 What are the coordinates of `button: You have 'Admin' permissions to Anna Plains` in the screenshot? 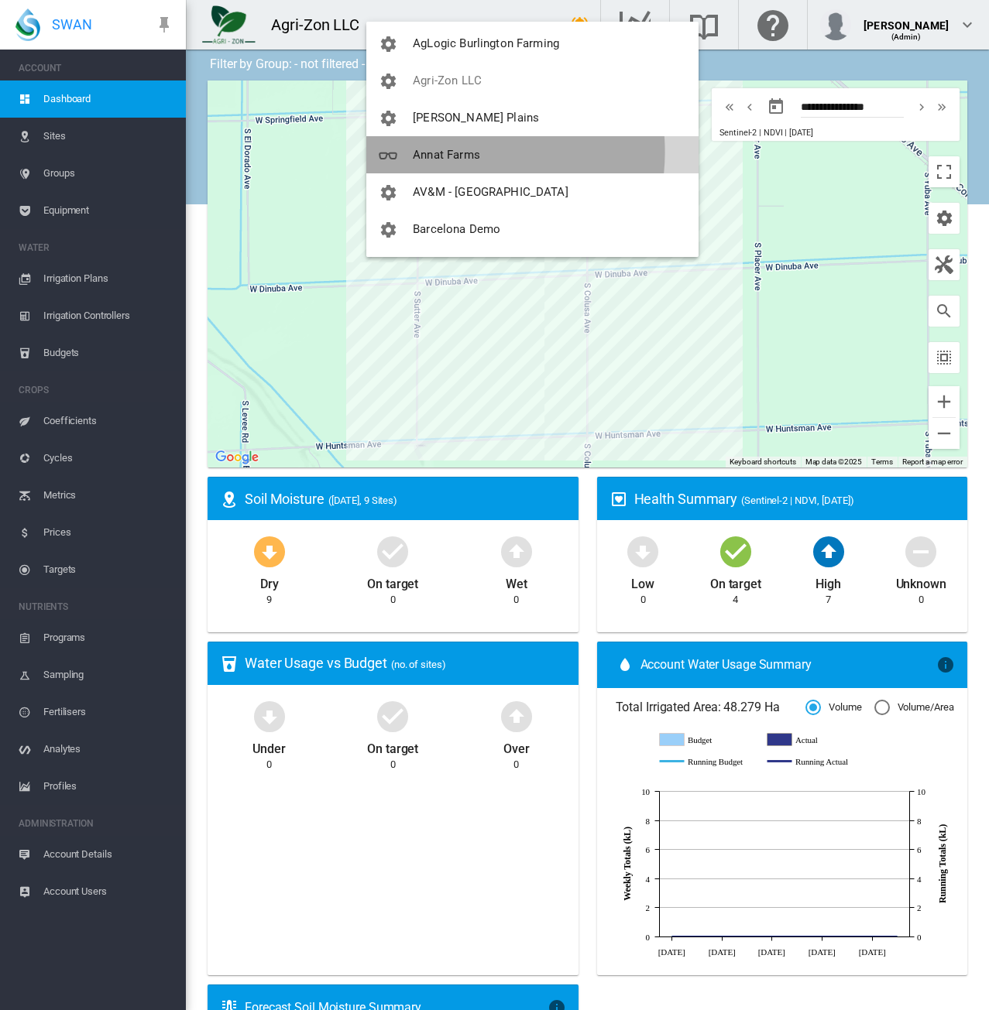 It's located at (532, 118).